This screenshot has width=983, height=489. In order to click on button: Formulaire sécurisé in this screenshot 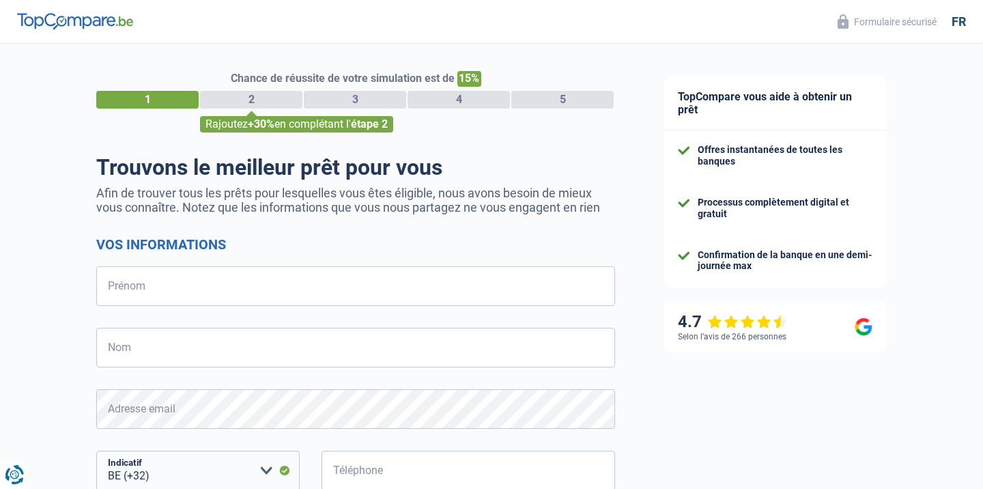, I will do `click(887, 21)`.